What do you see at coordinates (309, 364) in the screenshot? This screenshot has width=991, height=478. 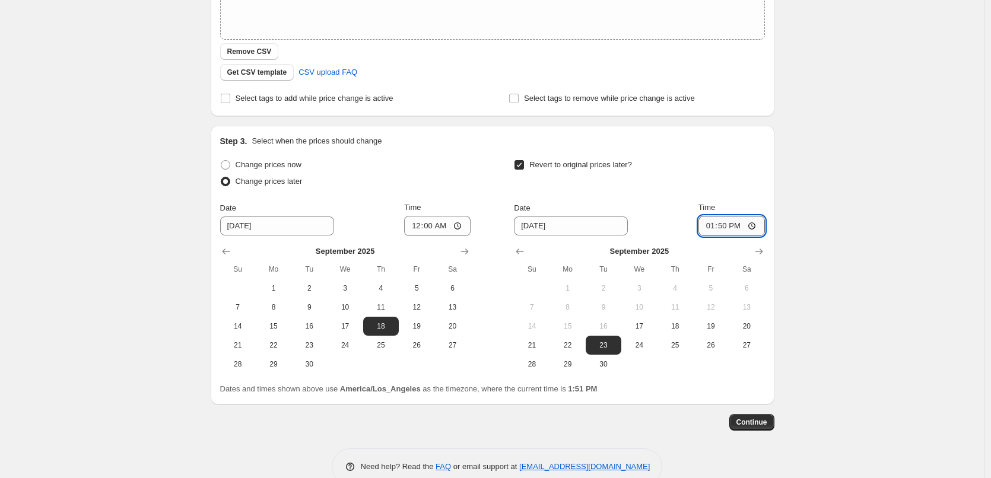 I see `span: 30` at bounding box center [309, 364].